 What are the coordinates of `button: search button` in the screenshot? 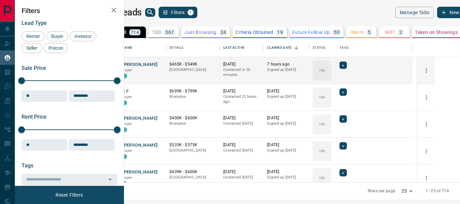 It's located at (150, 12).